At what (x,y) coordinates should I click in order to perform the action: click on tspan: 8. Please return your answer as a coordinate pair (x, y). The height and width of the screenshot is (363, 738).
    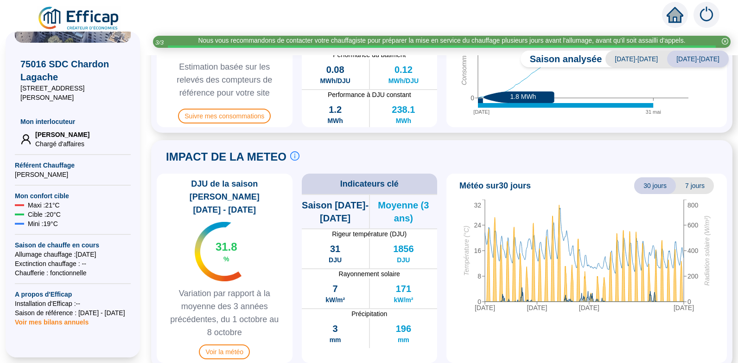
    Looking at the image, I should click on (480, 276).